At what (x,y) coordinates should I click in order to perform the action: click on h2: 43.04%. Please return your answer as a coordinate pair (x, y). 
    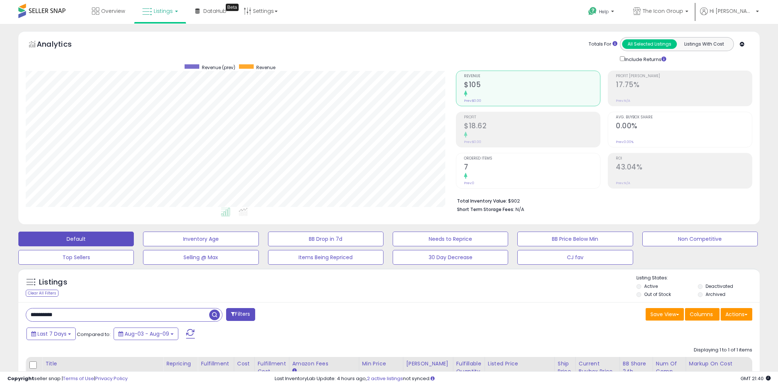
    Looking at the image, I should click on (684, 168).